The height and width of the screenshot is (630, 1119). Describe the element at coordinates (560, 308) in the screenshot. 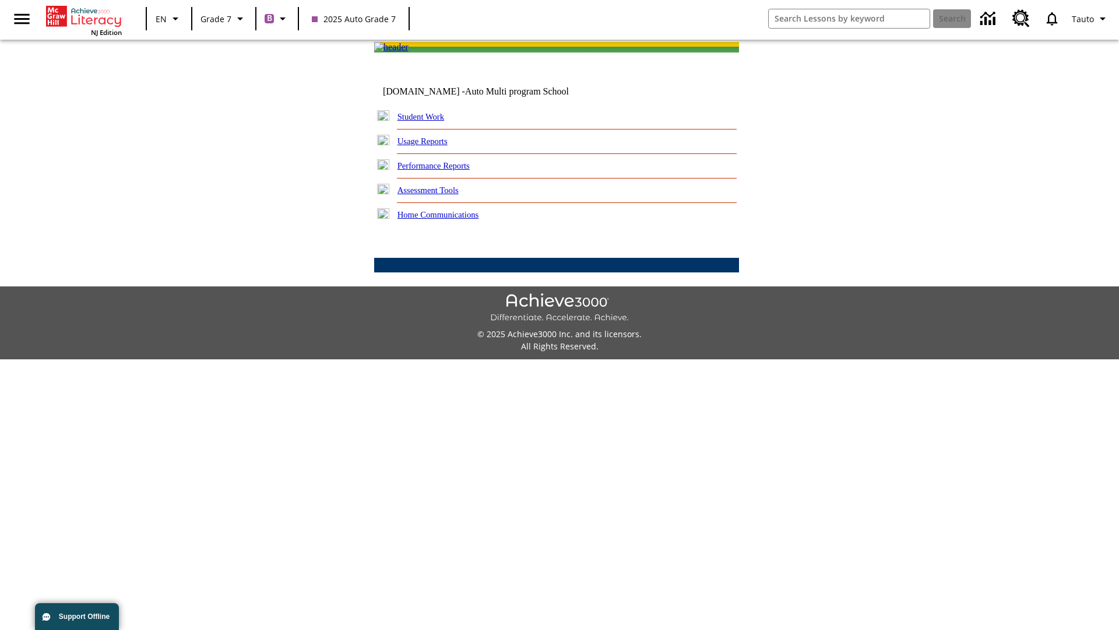

I see `img: Achieve3000 Differentiate Accelerate Achieve` at that location.